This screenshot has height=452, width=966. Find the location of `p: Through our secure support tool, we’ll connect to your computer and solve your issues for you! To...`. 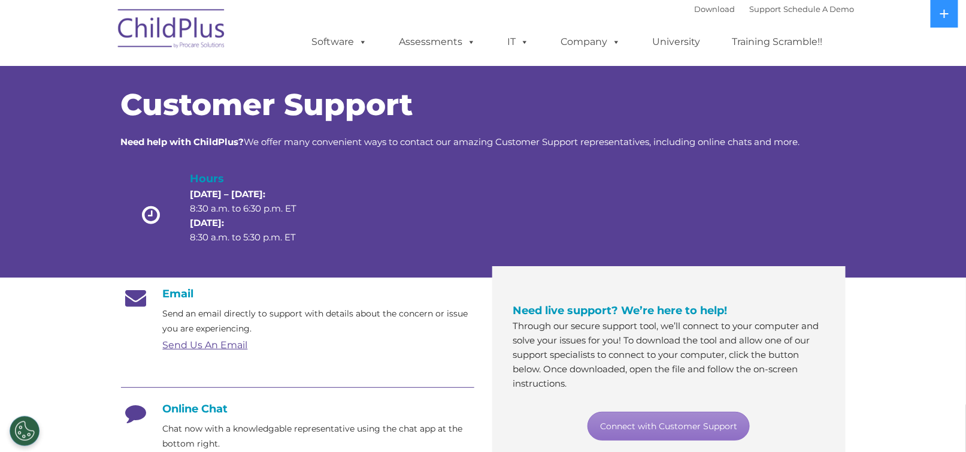

p: Through our secure support tool, we’ll connect to your computer and solve your issues for you! To... is located at coordinates (669, 355).